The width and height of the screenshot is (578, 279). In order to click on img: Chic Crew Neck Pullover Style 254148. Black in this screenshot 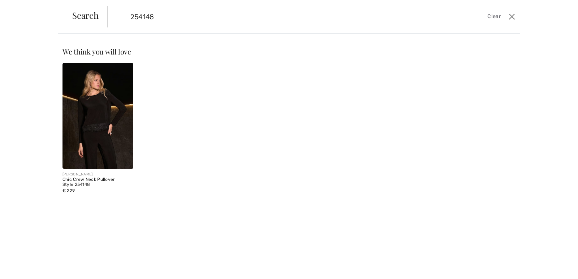, I will do `click(98, 116)`.